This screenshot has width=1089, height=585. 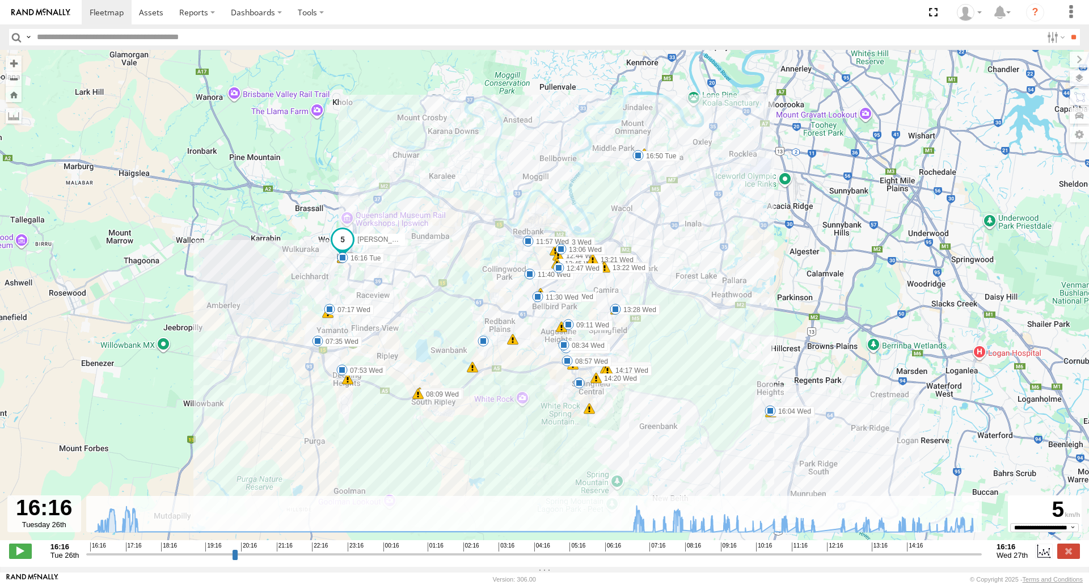 I want to click on label: 09:11 Wed, so click(x=590, y=325).